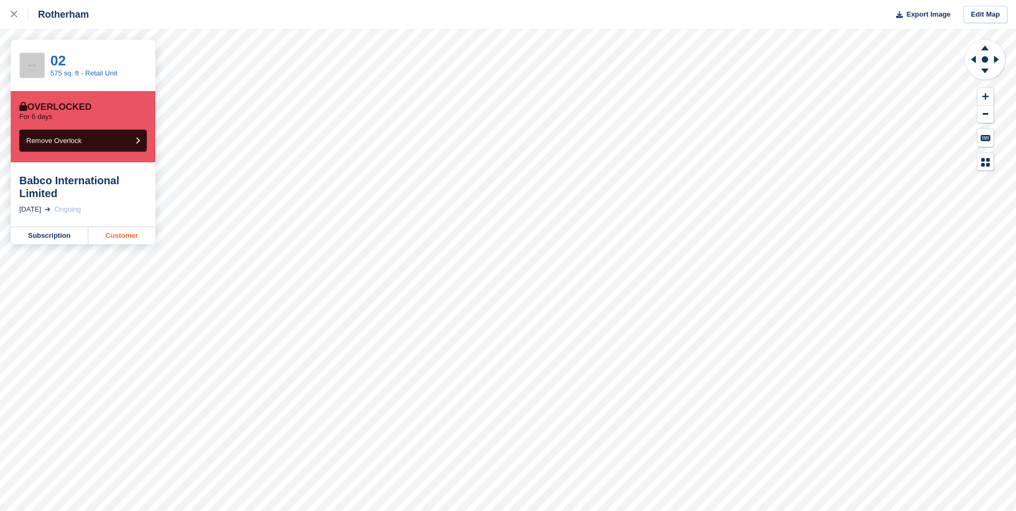 The height and width of the screenshot is (511, 1016). I want to click on span: Remove Overlock, so click(54, 140).